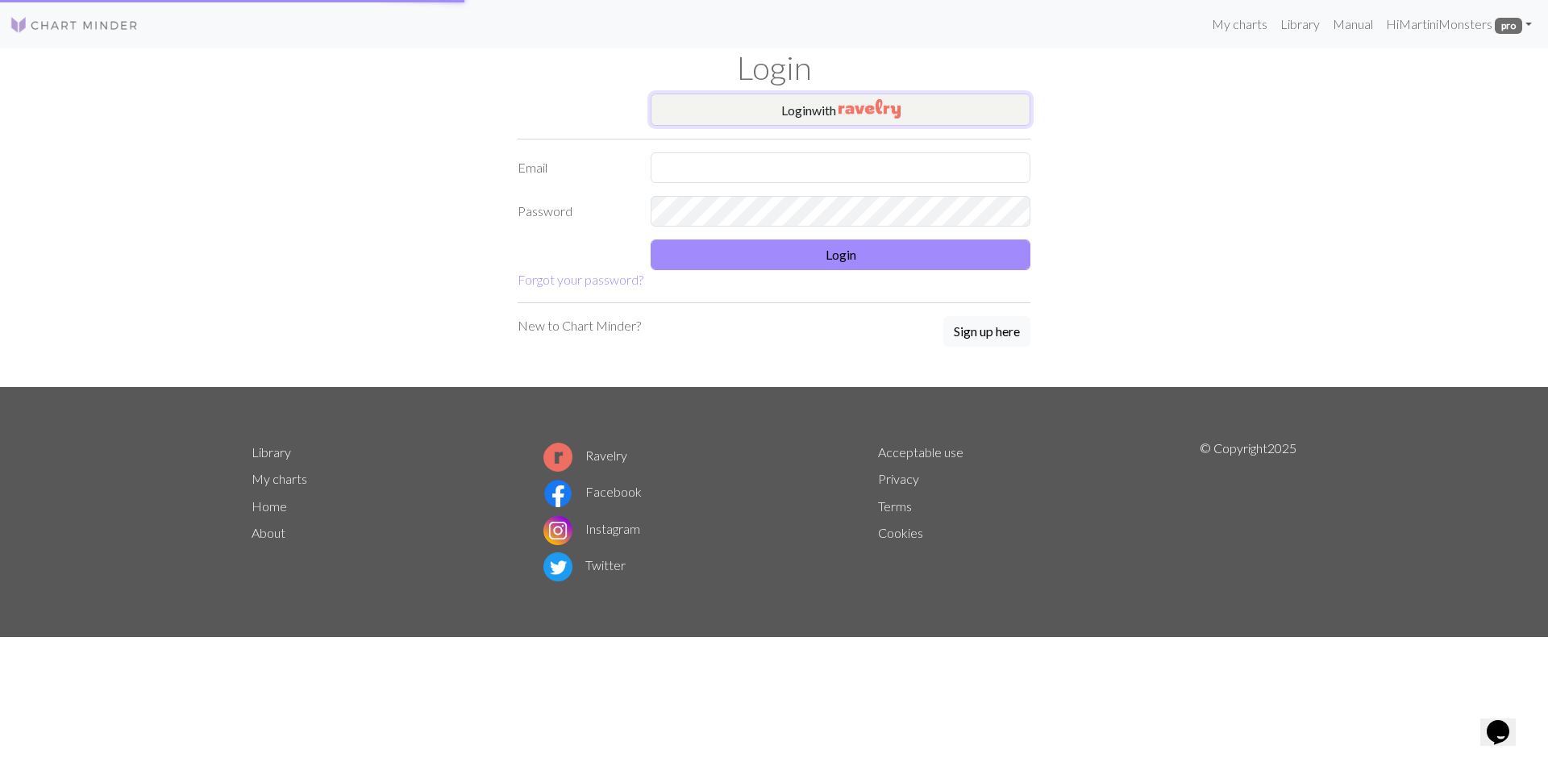 The width and height of the screenshot is (1548, 762). What do you see at coordinates (558, 567) in the screenshot?
I see `img: Twitter logo` at bounding box center [558, 567].